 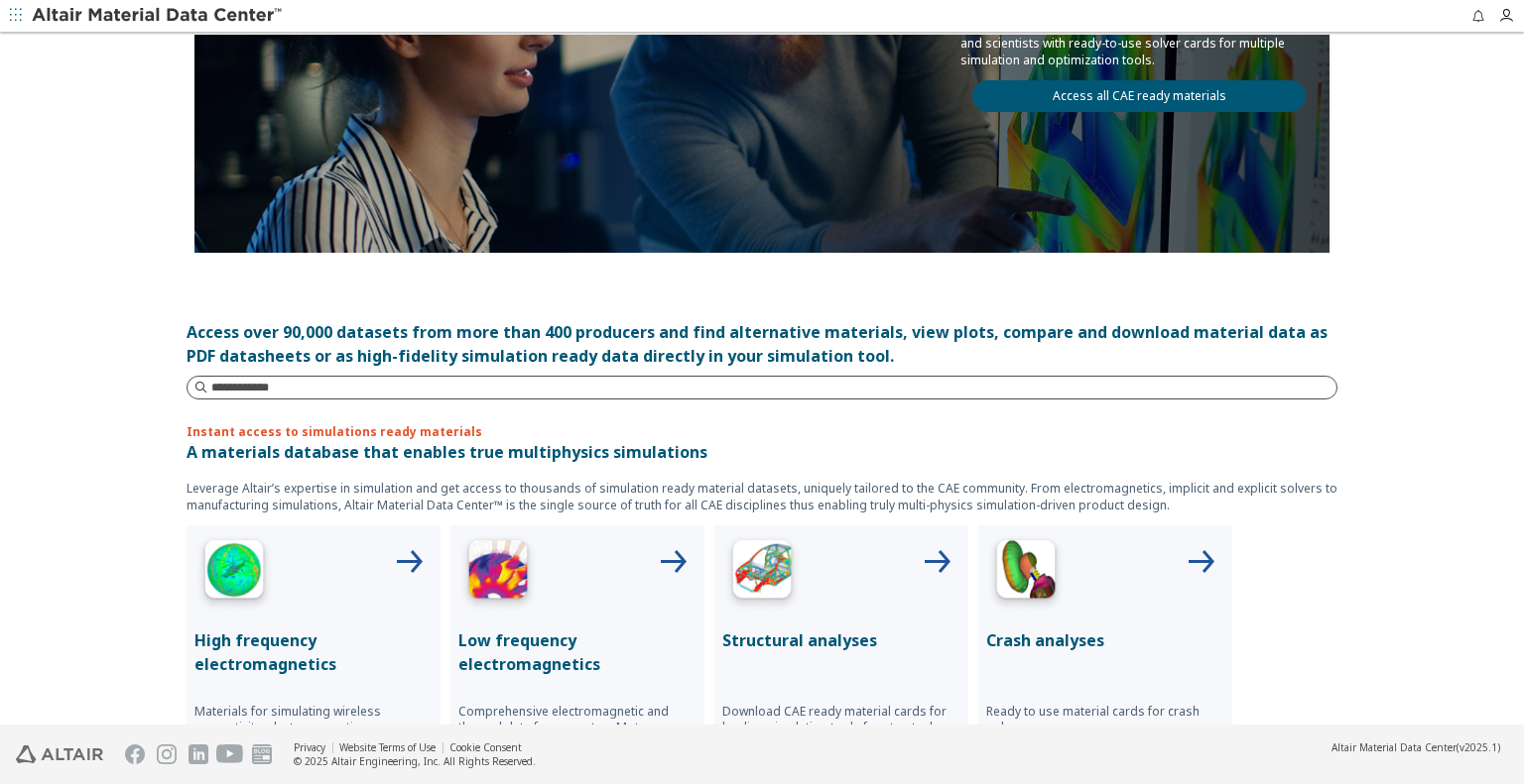 I want to click on button: High Frequency IconHigh frequency electromagneticsMaterials for simulating wireless connectivity,..., so click(x=314, y=652).